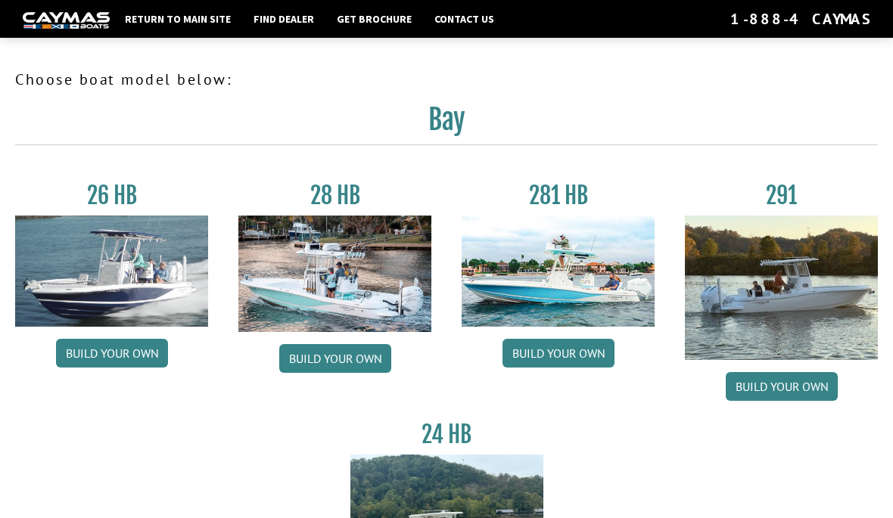 The height and width of the screenshot is (518, 893). What do you see at coordinates (111, 271) in the screenshot?
I see `img: 26_new_photo_resized.jpg` at bounding box center [111, 271].